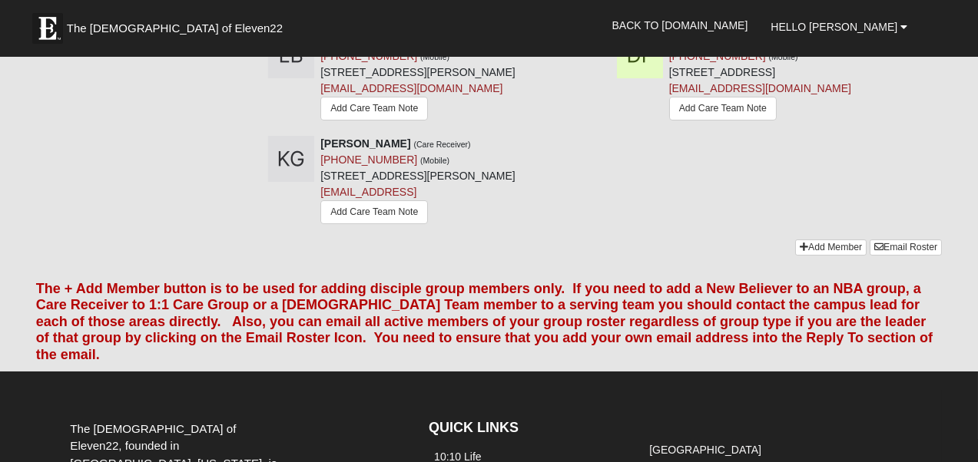 This screenshot has width=978, height=462. What do you see at coordinates (830, 247) in the screenshot?
I see `a: Add Member` at bounding box center [830, 247].